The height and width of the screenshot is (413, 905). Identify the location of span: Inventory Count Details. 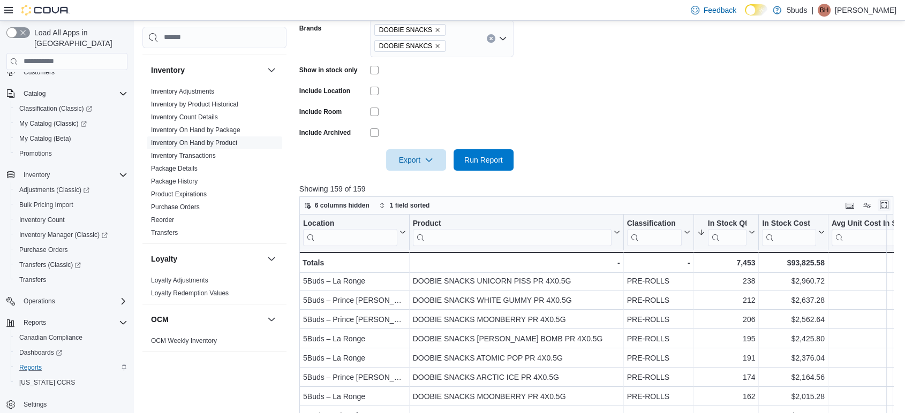
(184, 117).